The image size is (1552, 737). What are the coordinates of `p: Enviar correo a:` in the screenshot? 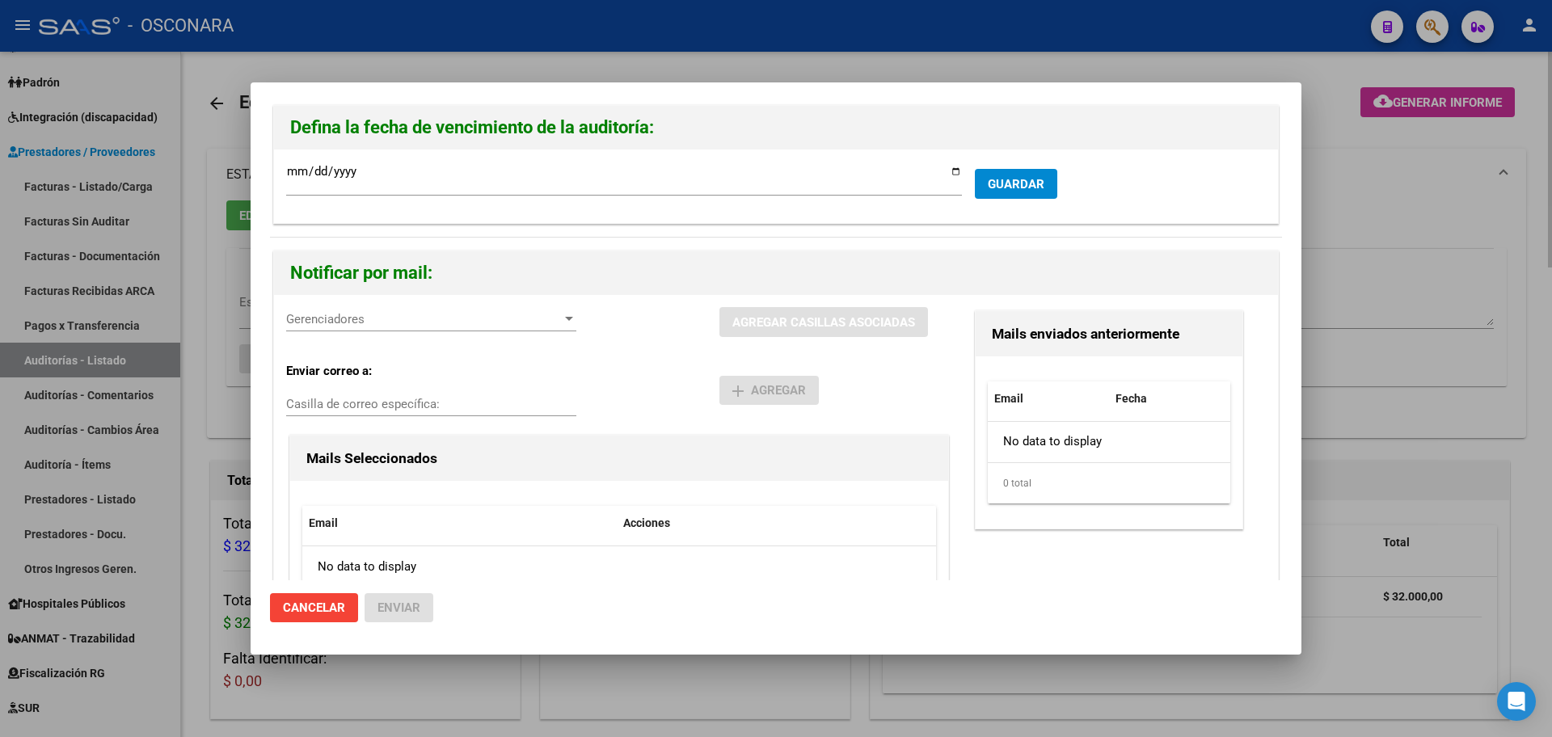 It's located at (349, 371).